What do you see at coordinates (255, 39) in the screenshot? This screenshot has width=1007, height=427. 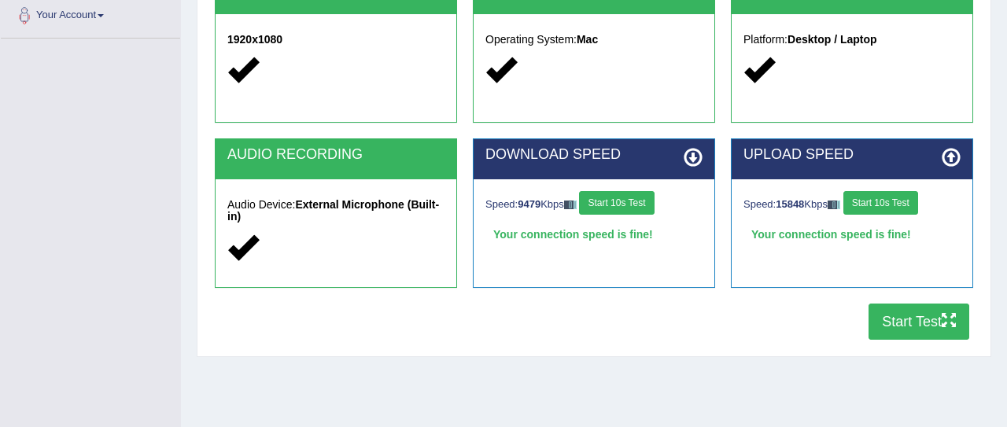 I see `strong: 1920x1080` at bounding box center [255, 39].